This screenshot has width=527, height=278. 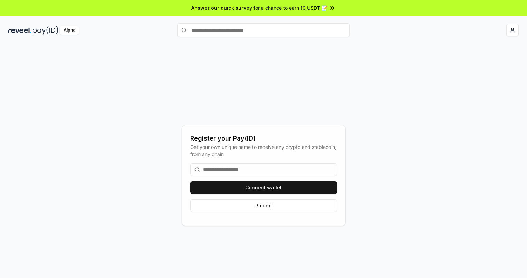 What do you see at coordinates (264, 138) in the screenshot?
I see `div: Register your Pay(ID)` at bounding box center [264, 138].